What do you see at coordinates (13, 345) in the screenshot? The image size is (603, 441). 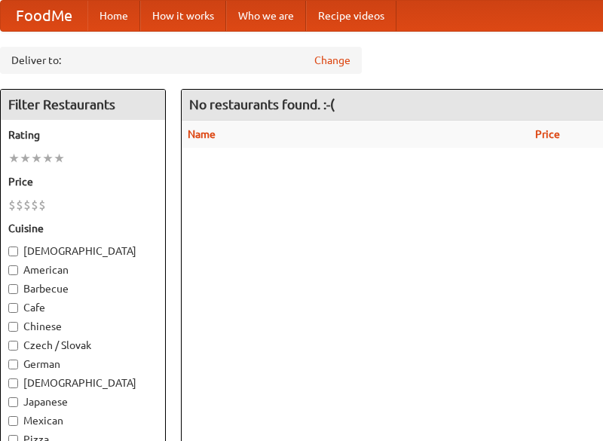 I see `input: Czech / Slovak` at bounding box center [13, 345].